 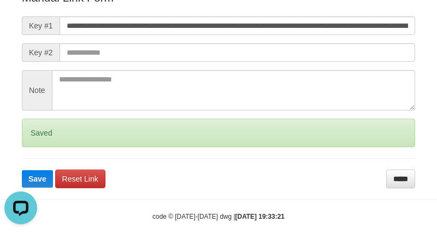 What do you see at coordinates (80, 179) in the screenshot?
I see `span: Reset Link` at bounding box center [80, 179].